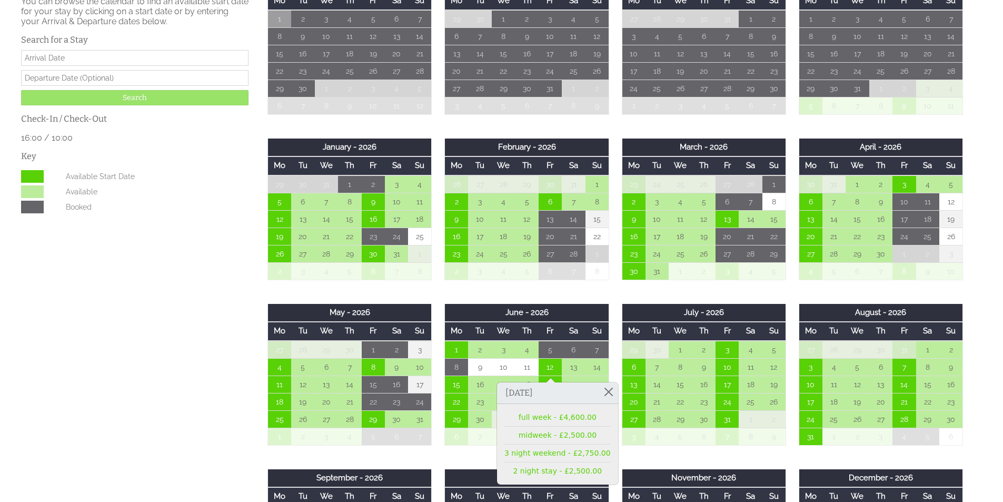  Describe the element at coordinates (526, 71) in the screenshot. I see `td: 23` at that location.